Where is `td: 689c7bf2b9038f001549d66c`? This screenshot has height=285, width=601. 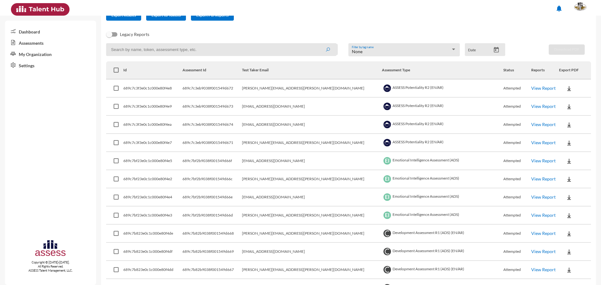 td: 689c7bf2b9038f001549d66c is located at coordinates (212, 179).